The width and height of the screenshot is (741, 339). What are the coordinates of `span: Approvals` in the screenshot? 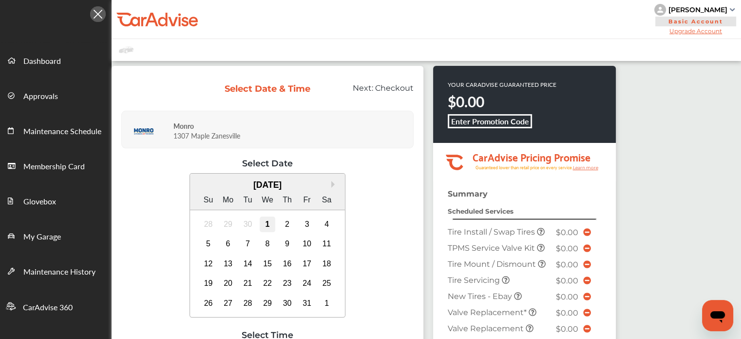 It's located at (40, 96).